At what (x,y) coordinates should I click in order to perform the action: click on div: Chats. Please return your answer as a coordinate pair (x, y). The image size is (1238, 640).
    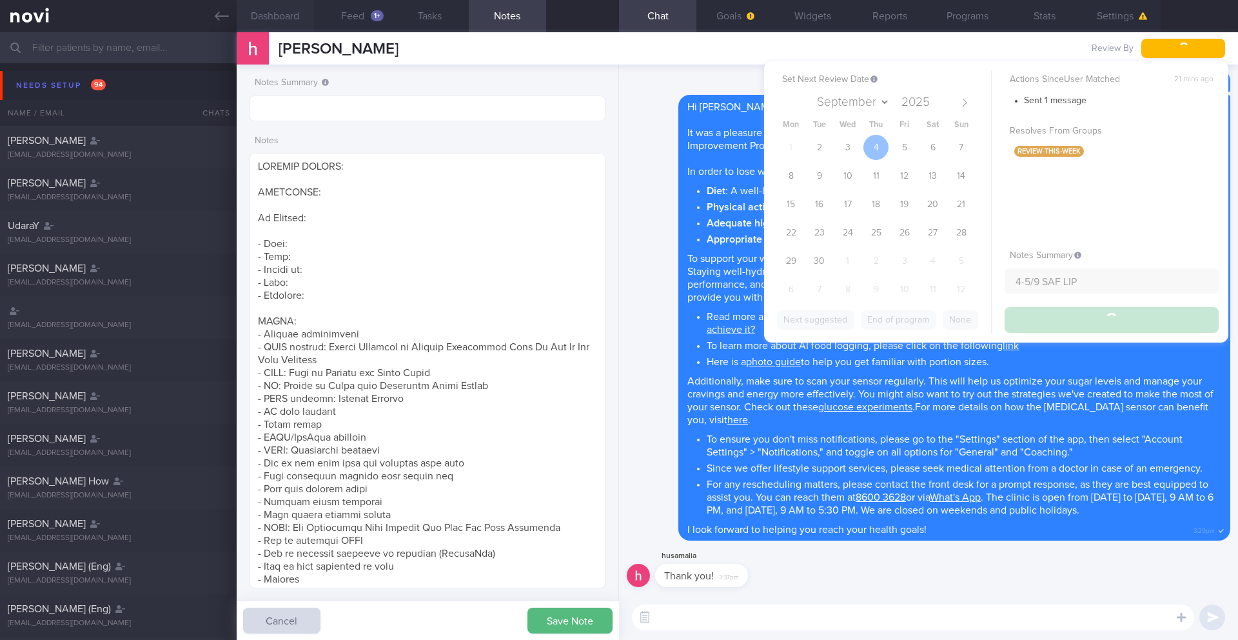
    Looking at the image, I should click on (211, 113).